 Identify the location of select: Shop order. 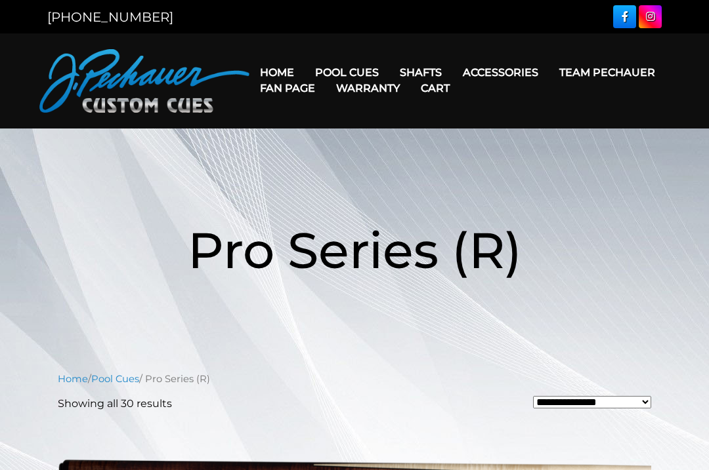
(592, 402).